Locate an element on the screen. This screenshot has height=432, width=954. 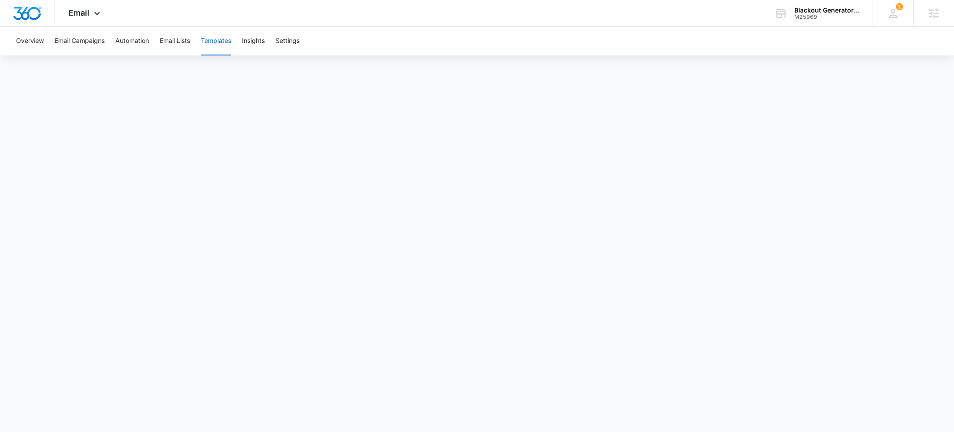
button: Templates is located at coordinates (216, 41).